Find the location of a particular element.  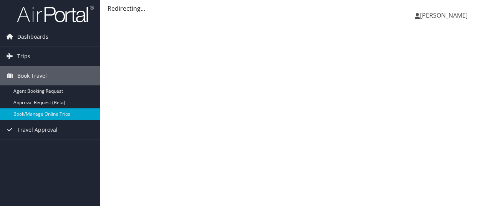

span: Book Travel is located at coordinates (32, 76).